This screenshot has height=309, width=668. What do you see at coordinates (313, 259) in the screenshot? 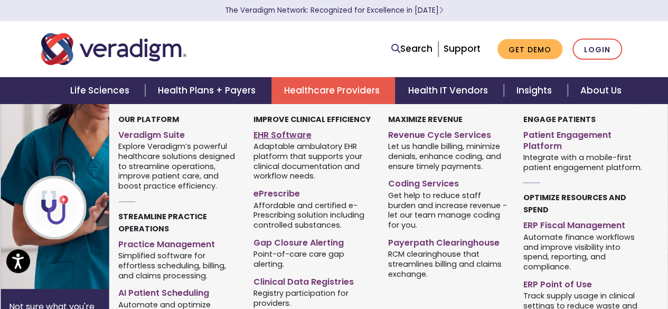
I see `span: Point-of-care care gap alerting.` at bounding box center [313, 259].